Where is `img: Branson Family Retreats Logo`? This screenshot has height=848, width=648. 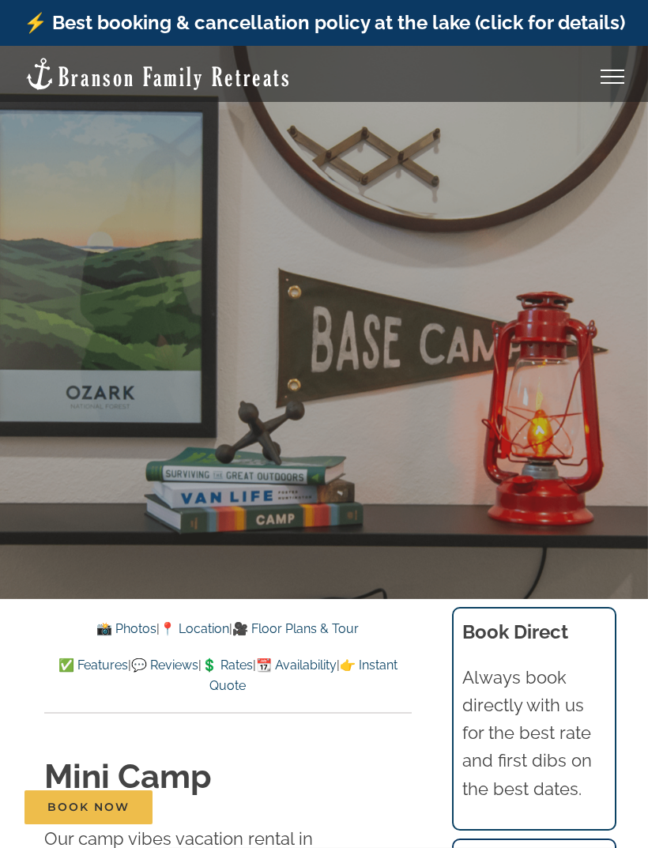
img: Branson Family Retreats Logo is located at coordinates (157, 74).